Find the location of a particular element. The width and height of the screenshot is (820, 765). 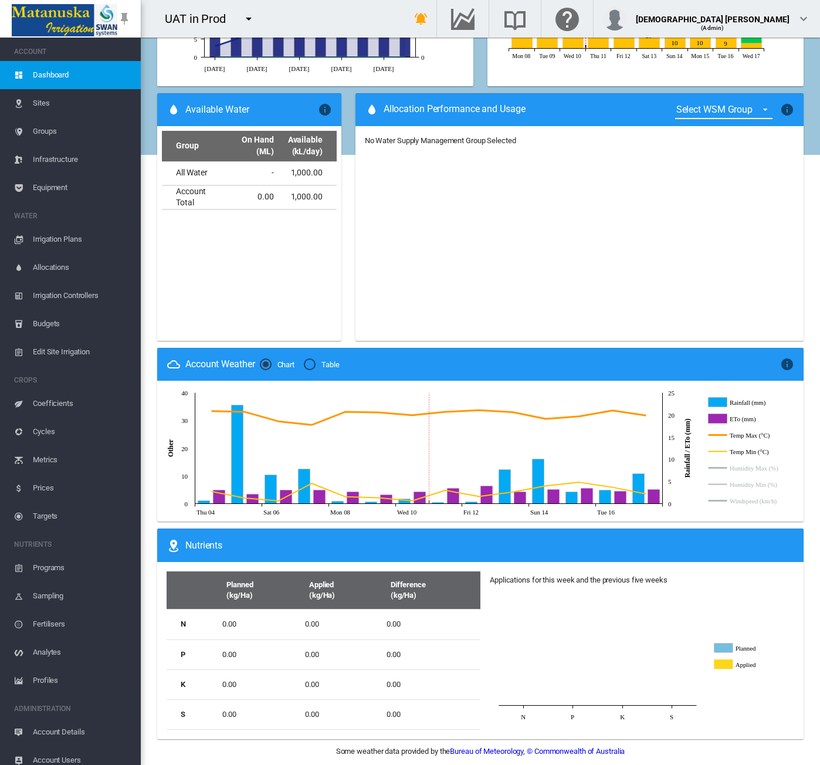

tspan: K is located at coordinates (623, 716).